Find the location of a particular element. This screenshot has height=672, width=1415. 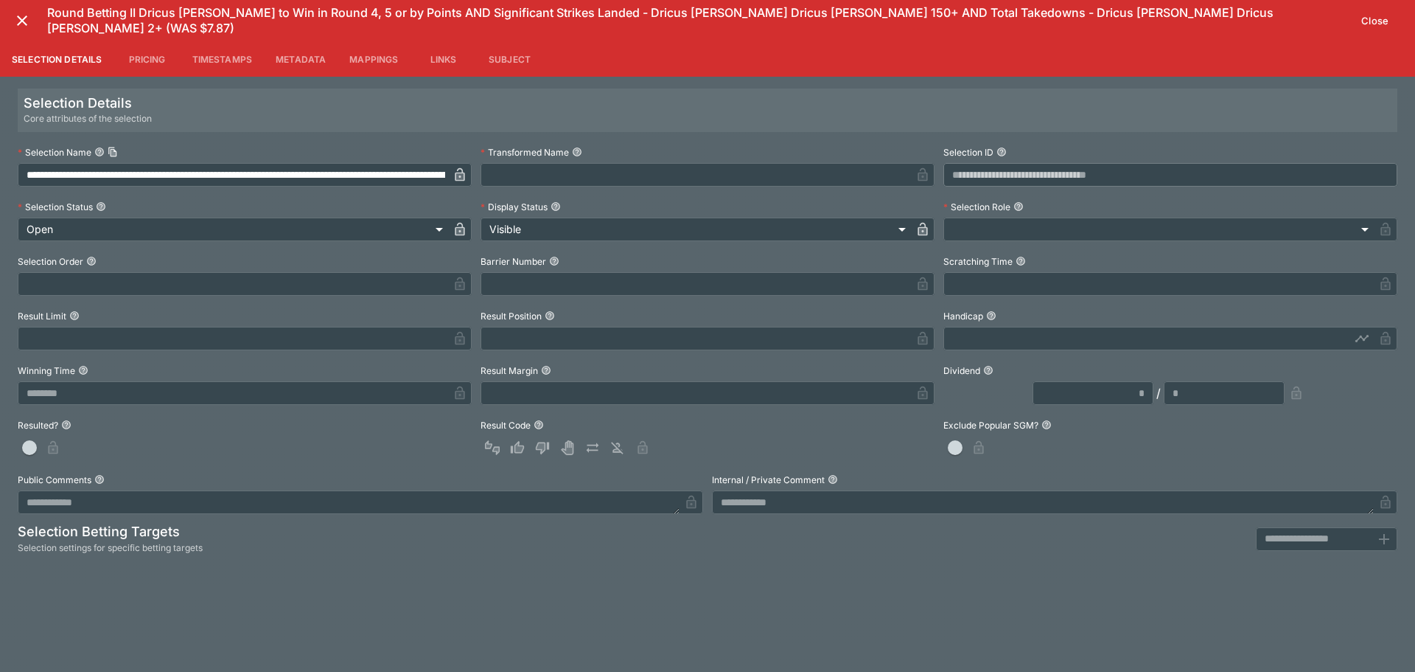

p: Winning Time is located at coordinates (46, 370).